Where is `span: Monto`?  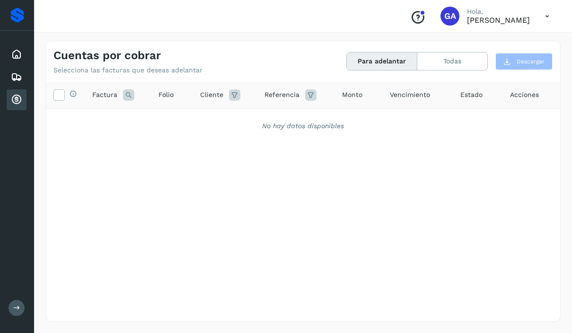 span: Monto is located at coordinates (352, 95).